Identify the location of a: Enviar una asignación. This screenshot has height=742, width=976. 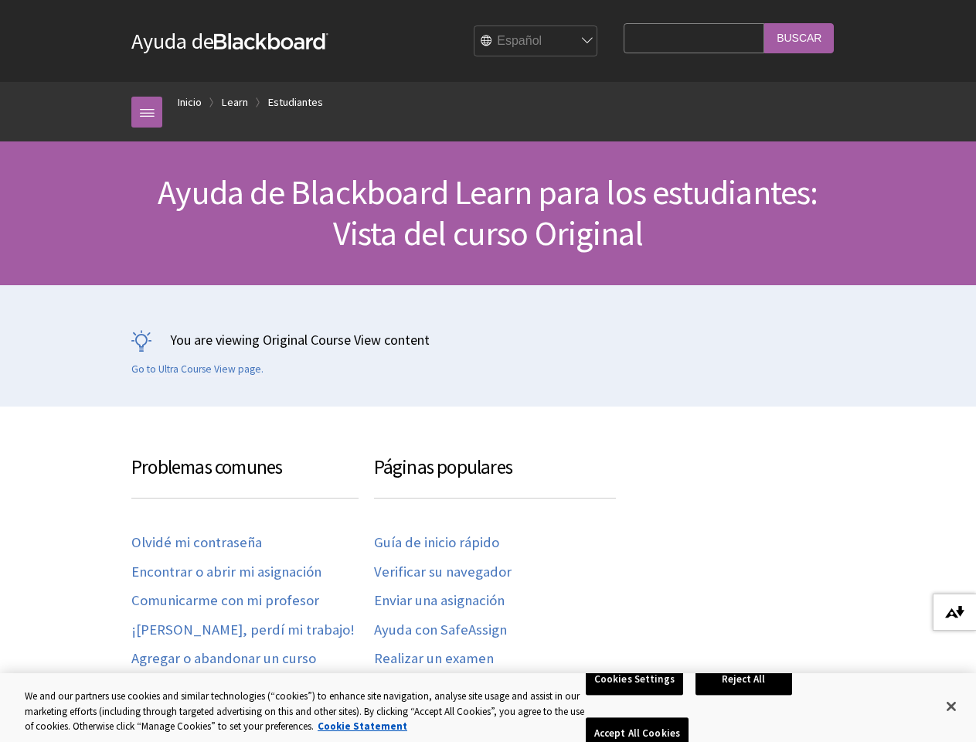
(439, 601).